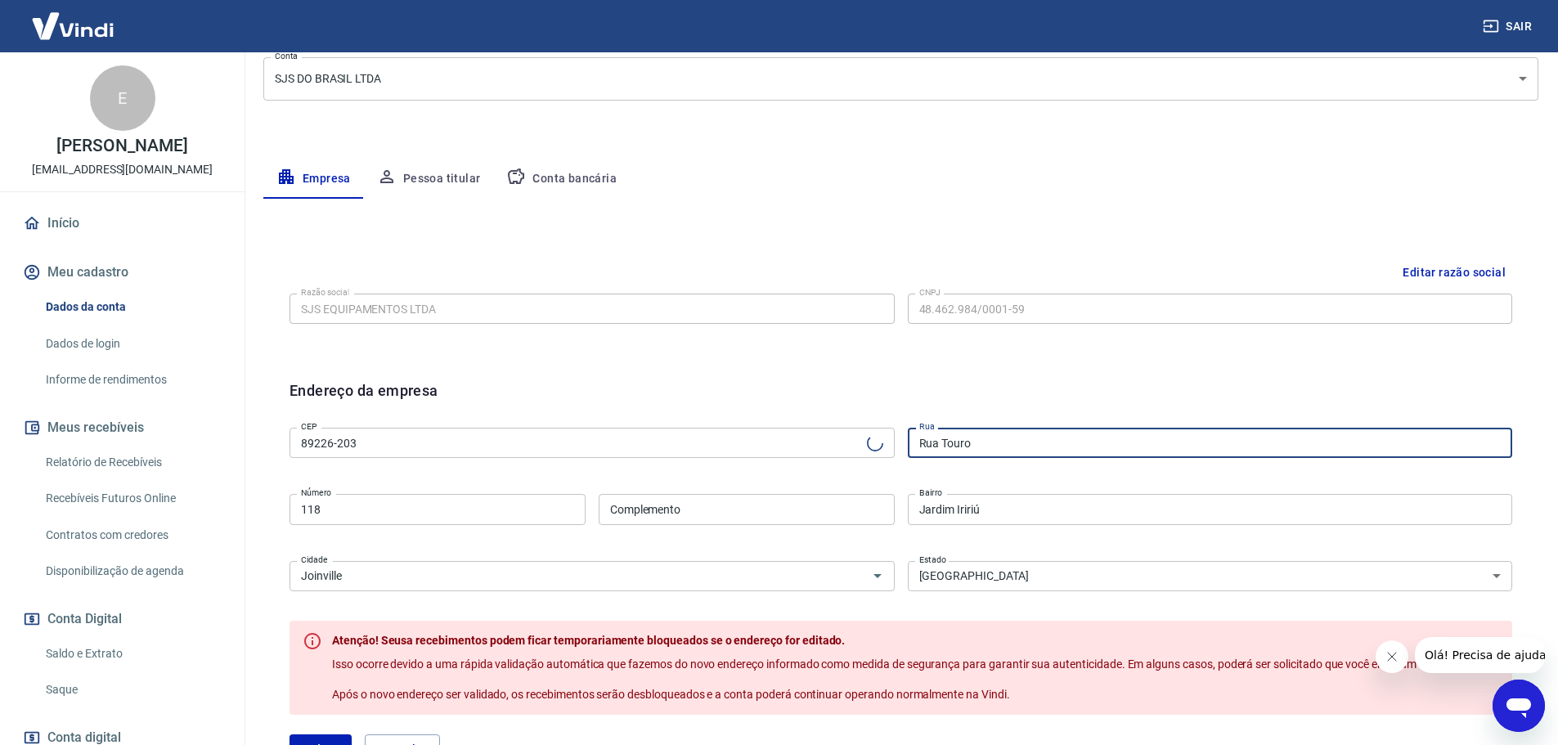 Image resolution: width=1558 pixels, height=745 pixels. What do you see at coordinates (1454, 272) in the screenshot?
I see `button: Editar razão social` at bounding box center [1454, 272].